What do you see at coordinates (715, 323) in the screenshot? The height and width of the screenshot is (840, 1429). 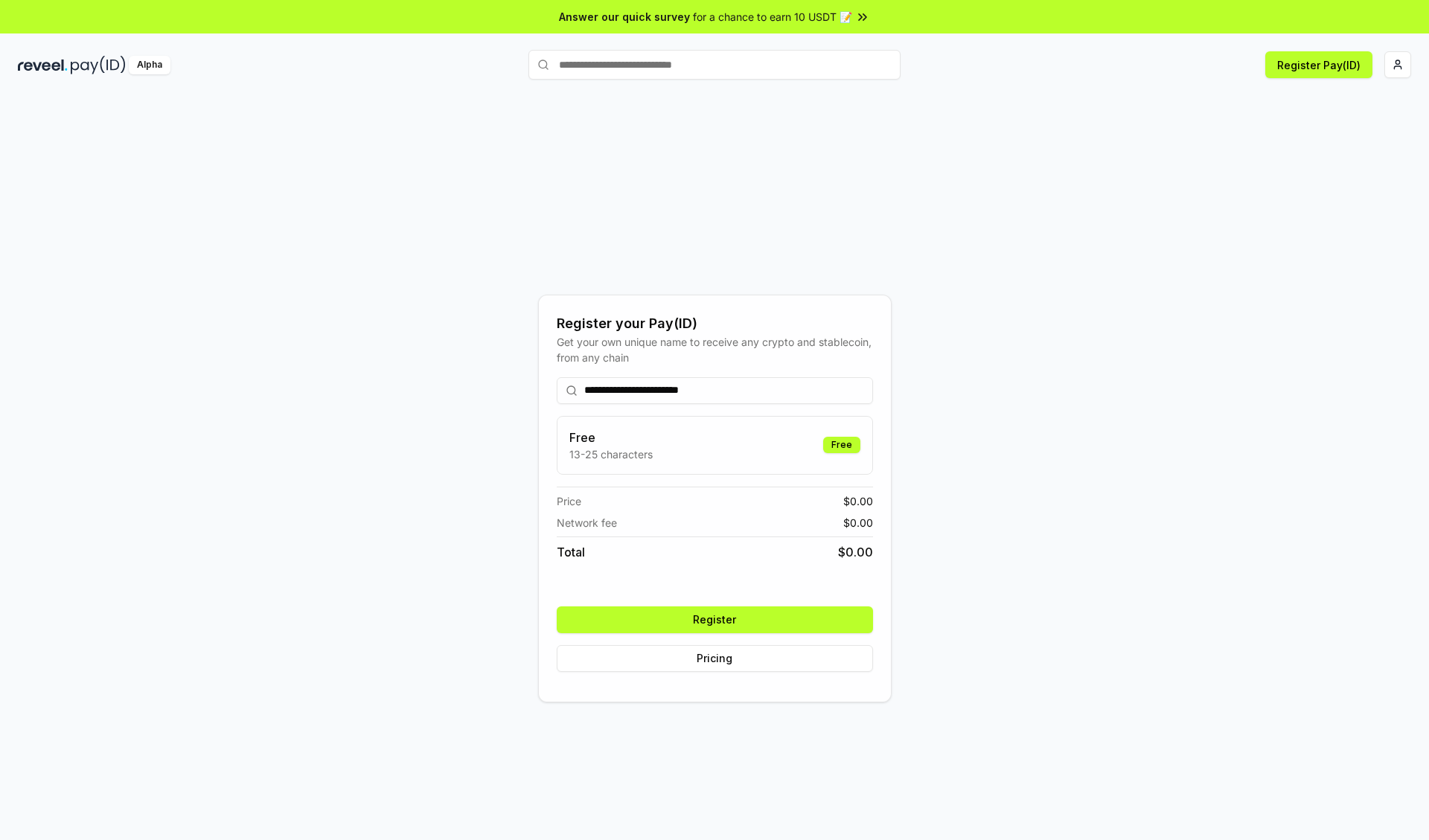 I see `div: Register your Pay(ID)` at bounding box center [715, 323].